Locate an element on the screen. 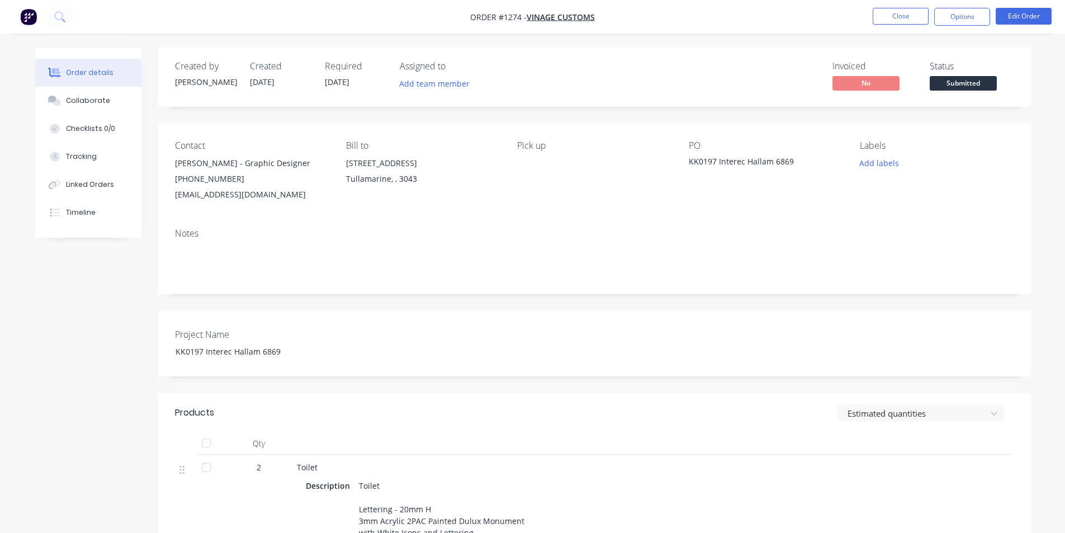 This screenshot has height=533, width=1065. div: Tullamarine, , 3043 is located at coordinates (423, 179).